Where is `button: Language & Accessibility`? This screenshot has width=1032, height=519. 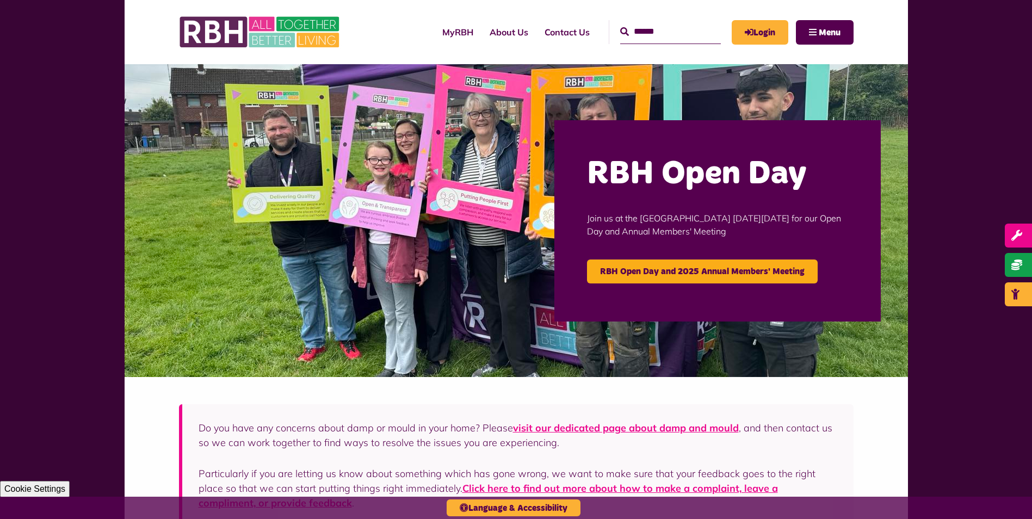 button: Language & Accessibility is located at coordinates (514, 508).